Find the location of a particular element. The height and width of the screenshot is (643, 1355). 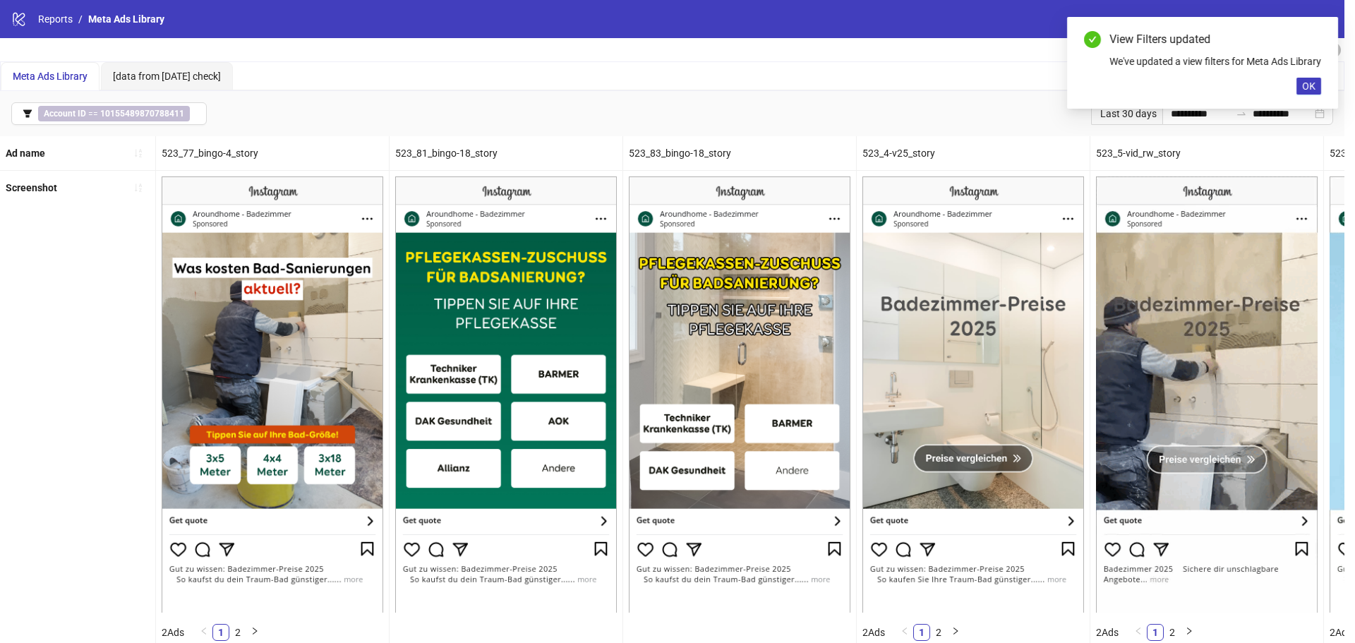

div: View Filters updated is located at coordinates (1215, 40).